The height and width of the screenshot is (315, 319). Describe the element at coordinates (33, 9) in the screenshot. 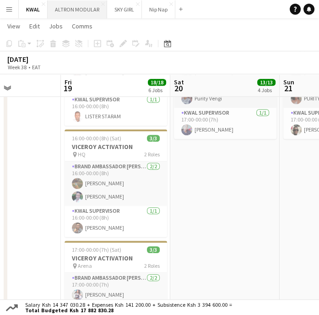

I see `button: KWAL` at that location.